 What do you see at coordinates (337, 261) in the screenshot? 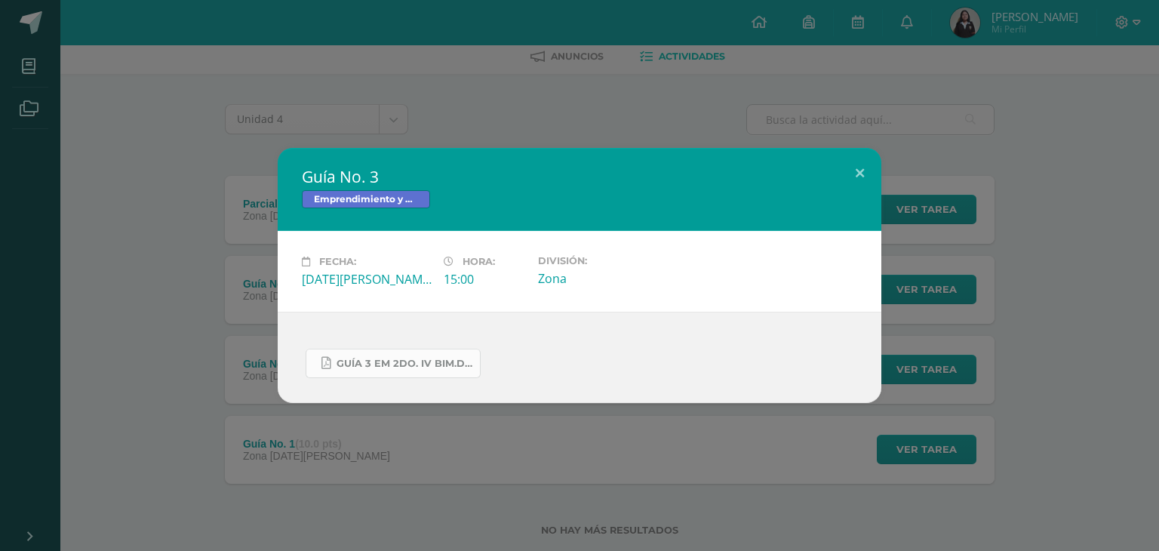
I see `span: Fecha:` at bounding box center [337, 261].